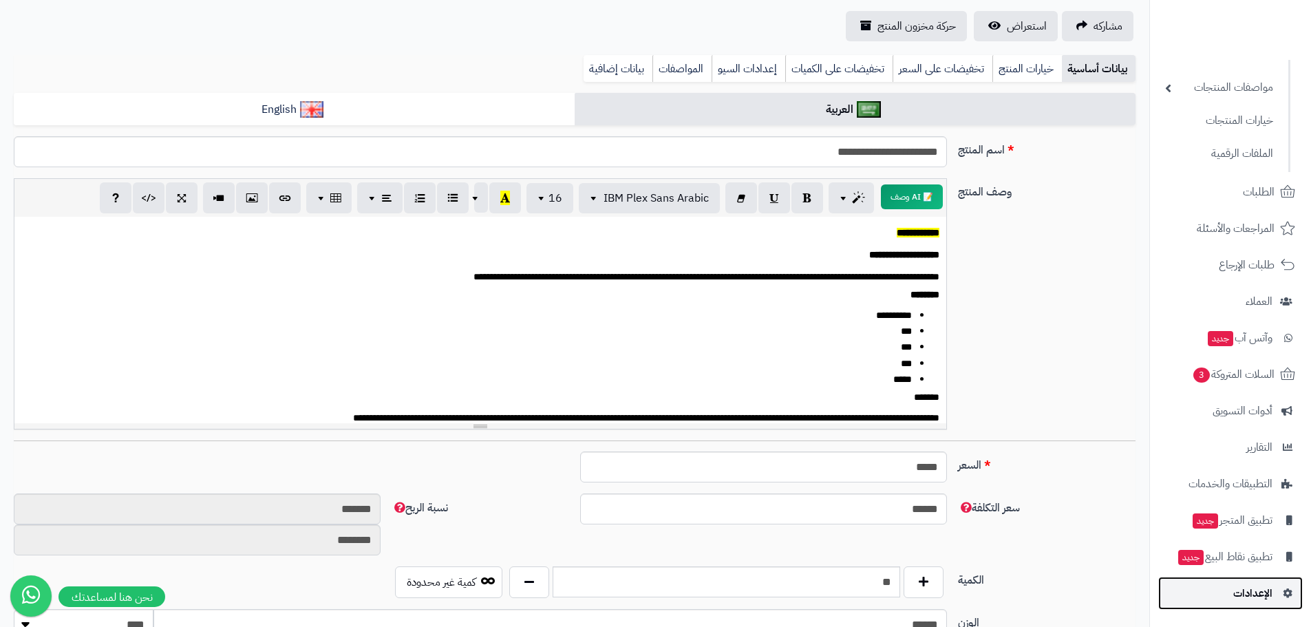  What do you see at coordinates (1231, 520) in the screenshot?
I see `a: تطبيق المتجرجديد` at bounding box center [1231, 520].